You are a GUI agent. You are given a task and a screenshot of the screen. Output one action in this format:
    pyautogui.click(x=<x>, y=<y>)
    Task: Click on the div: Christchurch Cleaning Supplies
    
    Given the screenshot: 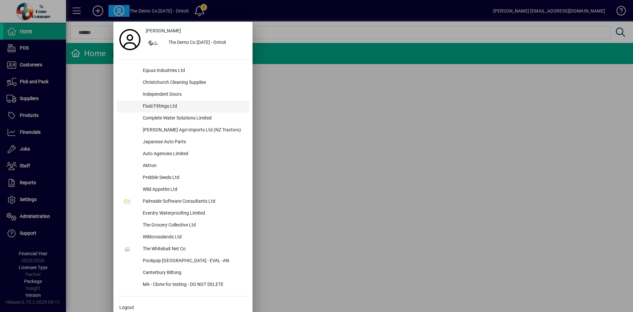 What is the action you would take?
    pyautogui.click(x=193, y=83)
    